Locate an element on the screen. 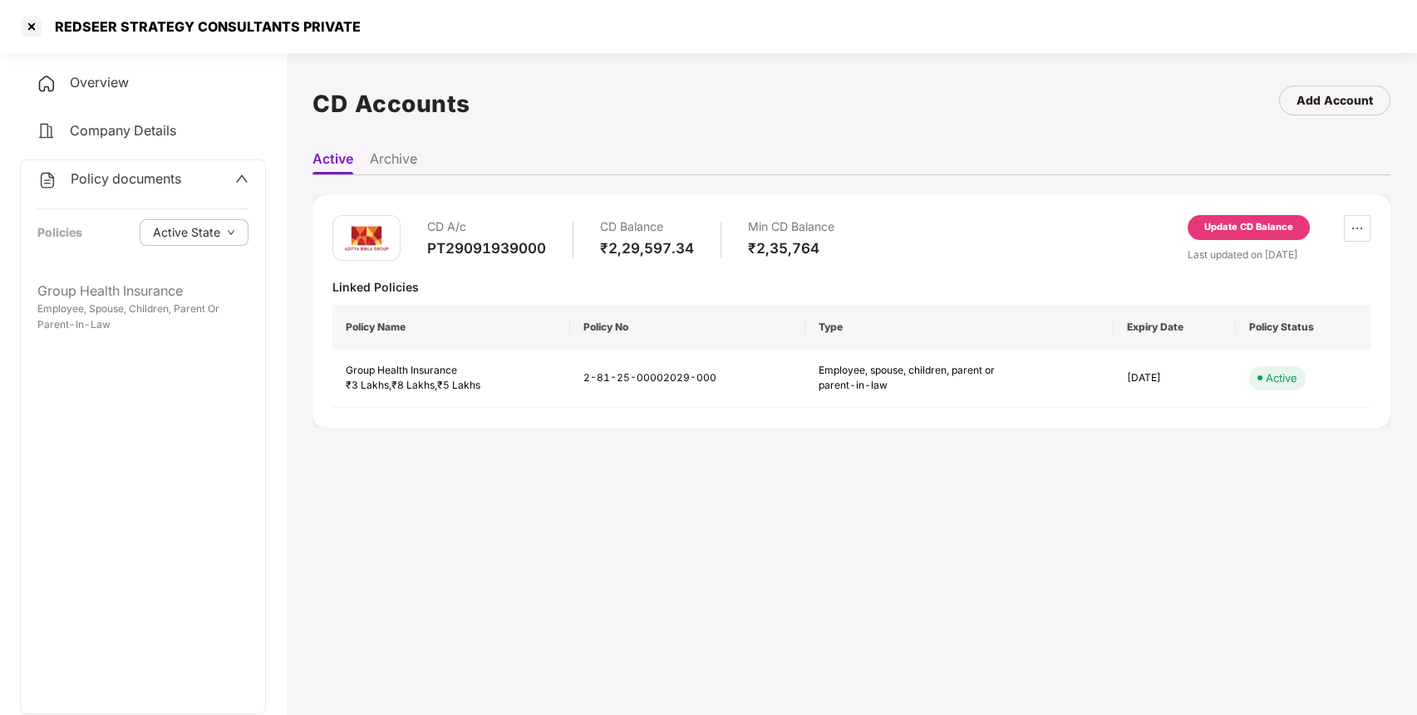  div: Min CD Balance is located at coordinates (791, 227).